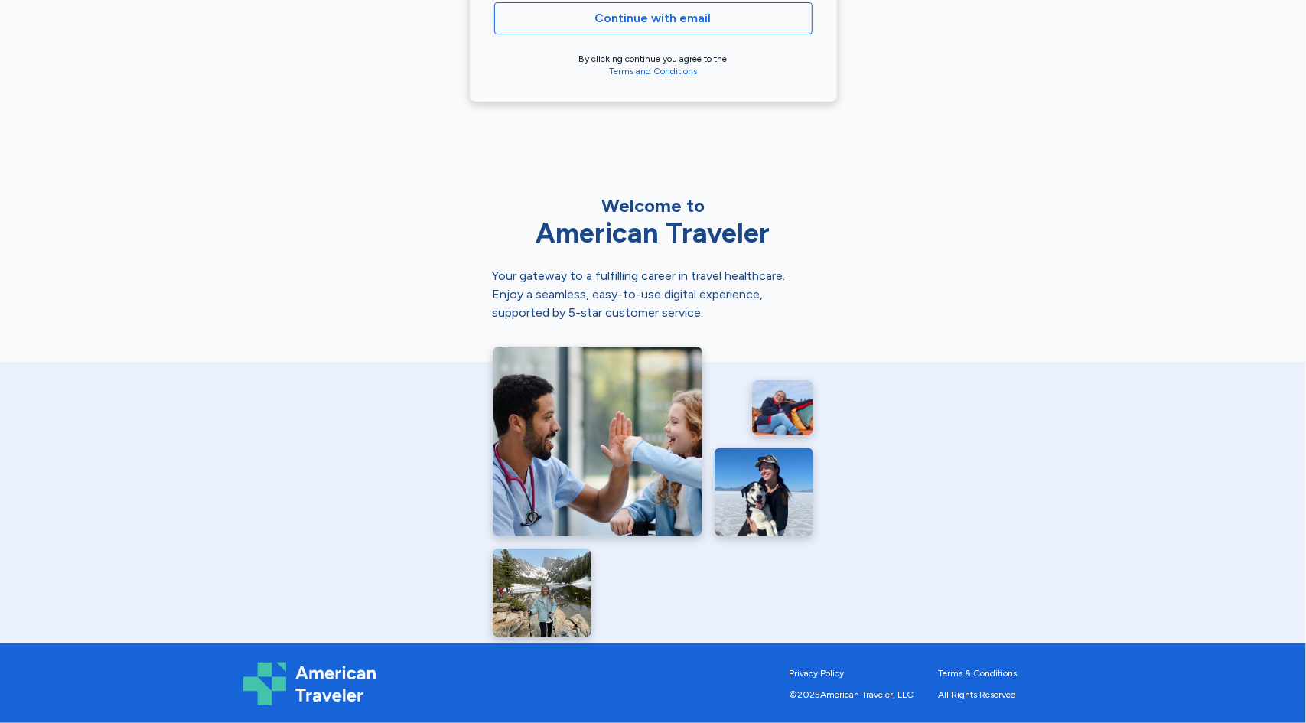 The image size is (1306, 723). What do you see at coordinates (653, 65) in the screenshot?
I see `div: By clicking continue you agree to the` at bounding box center [653, 65].